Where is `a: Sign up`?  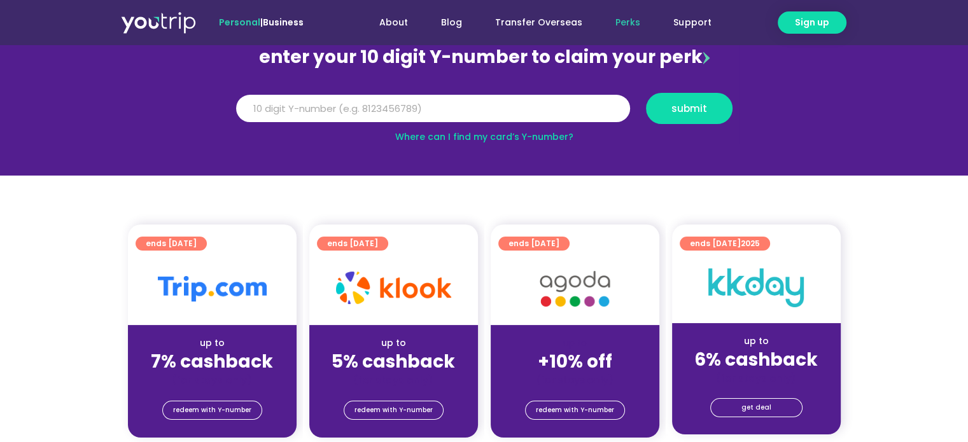
a: Sign up is located at coordinates (812, 22).